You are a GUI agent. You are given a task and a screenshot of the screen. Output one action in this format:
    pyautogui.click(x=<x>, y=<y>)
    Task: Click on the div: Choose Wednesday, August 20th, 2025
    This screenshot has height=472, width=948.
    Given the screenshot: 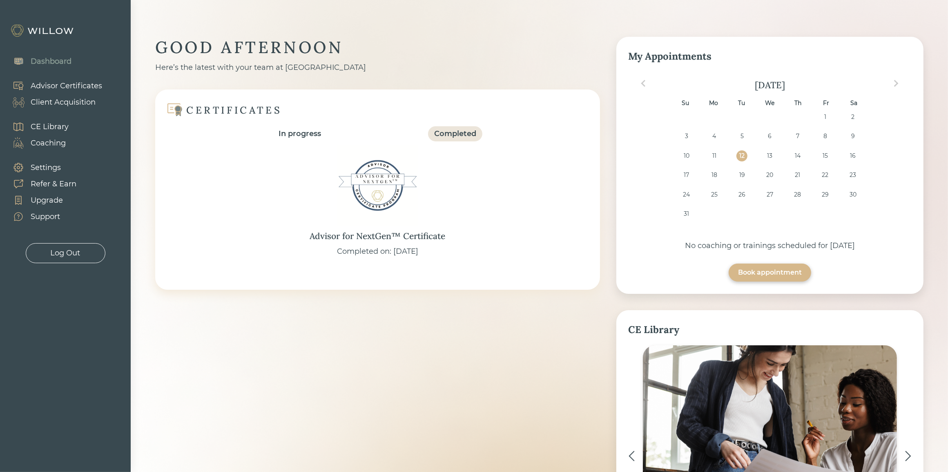 What is the action you would take?
    pyautogui.click(x=769, y=175)
    